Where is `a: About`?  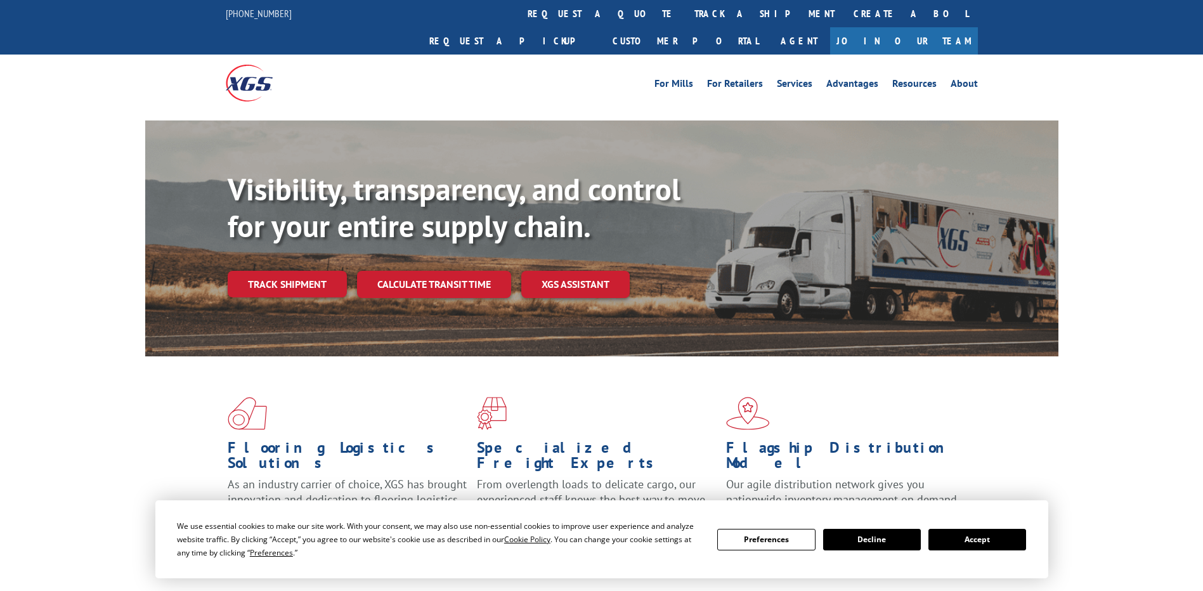 a: About is located at coordinates (964, 86).